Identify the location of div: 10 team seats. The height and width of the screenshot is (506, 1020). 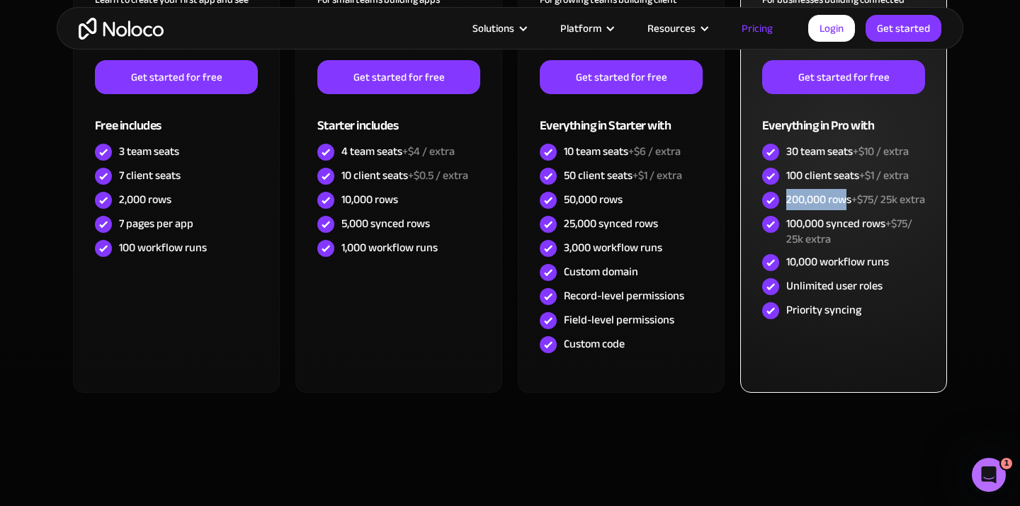
(622, 152).